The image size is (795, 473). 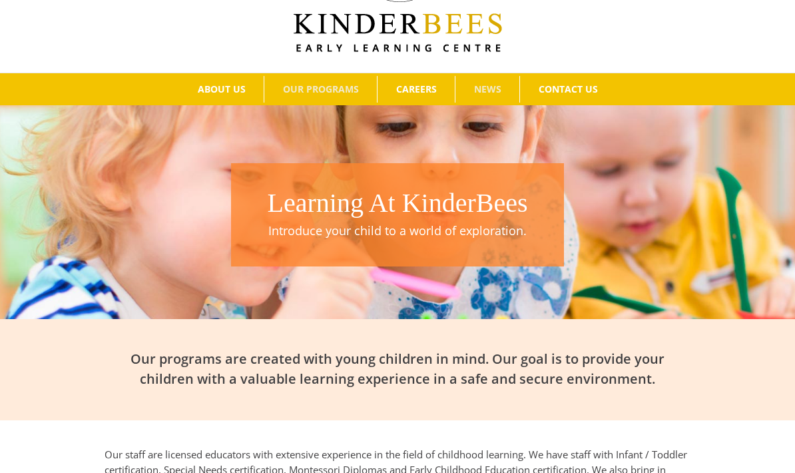 What do you see at coordinates (398, 369) in the screenshot?
I see `h2: Our programs are created with young children in mind. Our goal is to provide your children with a...` at bounding box center [398, 369].